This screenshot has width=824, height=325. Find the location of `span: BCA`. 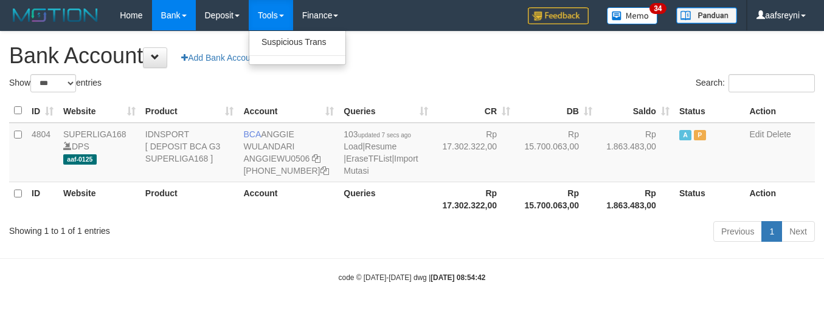

span: BCA is located at coordinates (252, 134).